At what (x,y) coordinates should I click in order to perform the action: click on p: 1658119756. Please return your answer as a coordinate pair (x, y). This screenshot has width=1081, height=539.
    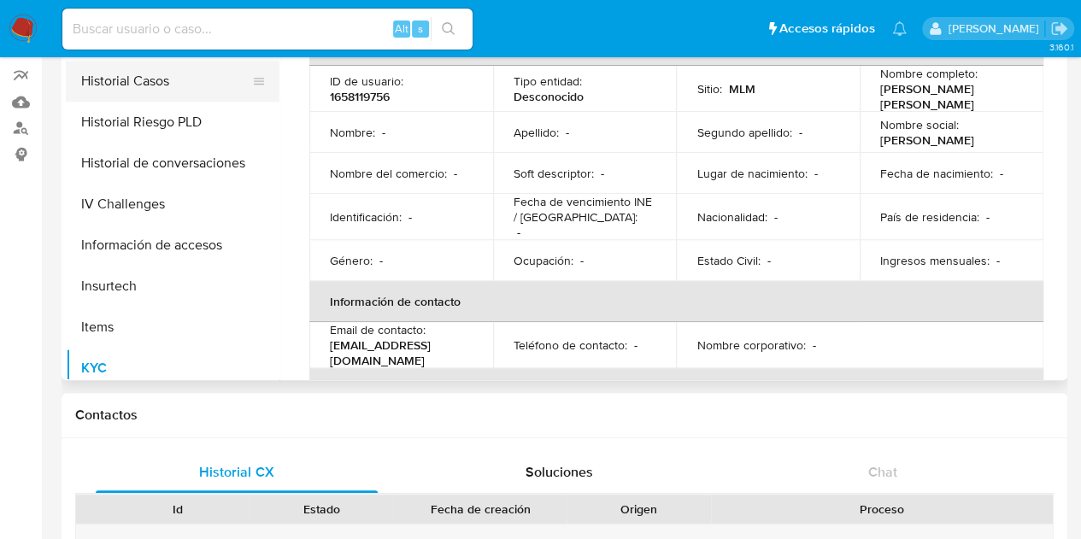
    Looking at the image, I should click on (360, 97).